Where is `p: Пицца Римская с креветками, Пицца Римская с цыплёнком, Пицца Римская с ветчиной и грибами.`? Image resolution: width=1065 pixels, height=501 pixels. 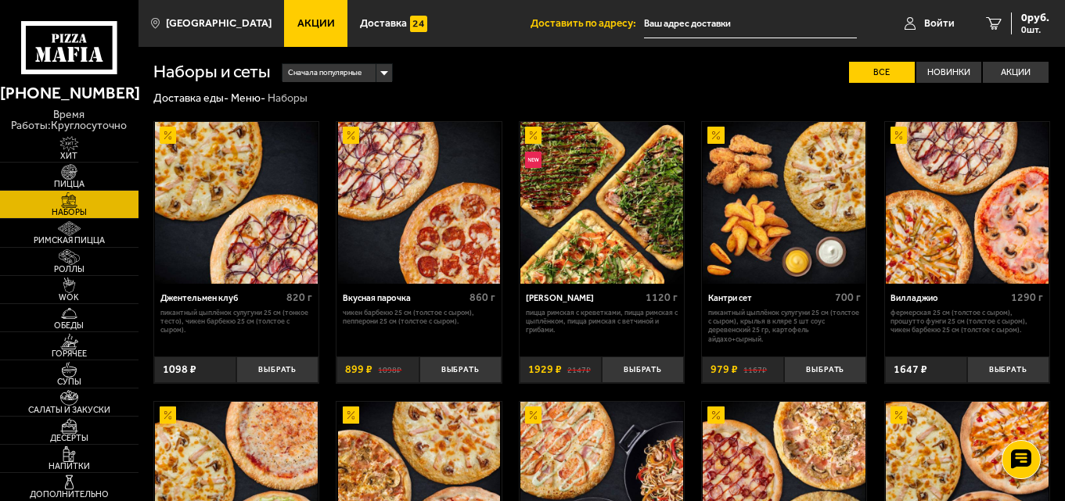 p: Пицца Римская с креветками, Пицца Римская с цыплёнком, Пицца Римская с ветчиной и грибами. is located at coordinates (602, 321).